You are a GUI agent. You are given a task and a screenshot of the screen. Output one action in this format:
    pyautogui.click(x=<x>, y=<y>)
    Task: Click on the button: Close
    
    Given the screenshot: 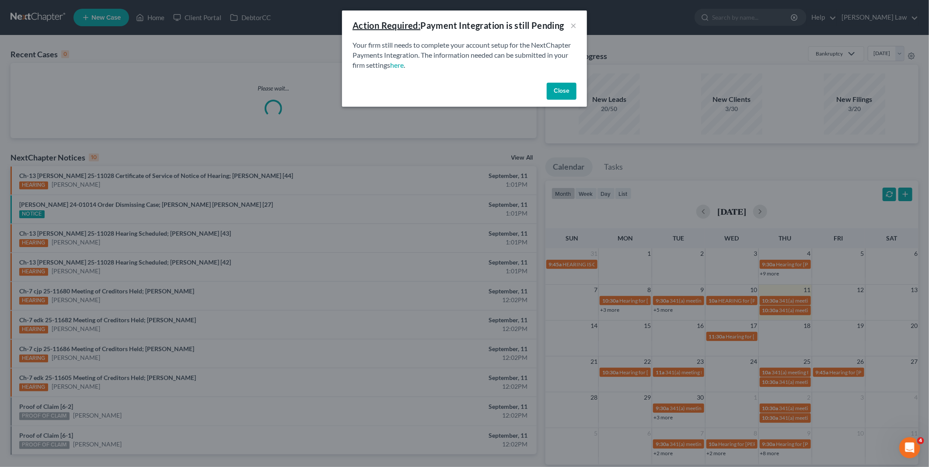 What is the action you would take?
    pyautogui.click(x=561, y=91)
    